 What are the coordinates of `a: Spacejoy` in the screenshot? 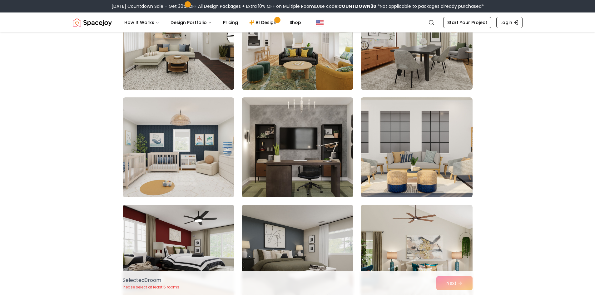 It's located at (92, 22).